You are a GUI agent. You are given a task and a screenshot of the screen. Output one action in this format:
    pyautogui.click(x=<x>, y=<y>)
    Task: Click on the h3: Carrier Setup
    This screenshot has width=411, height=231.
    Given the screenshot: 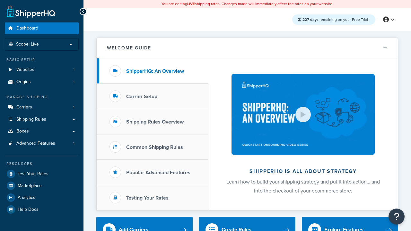 What is the action you would take?
    pyautogui.click(x=142, y=97)
    